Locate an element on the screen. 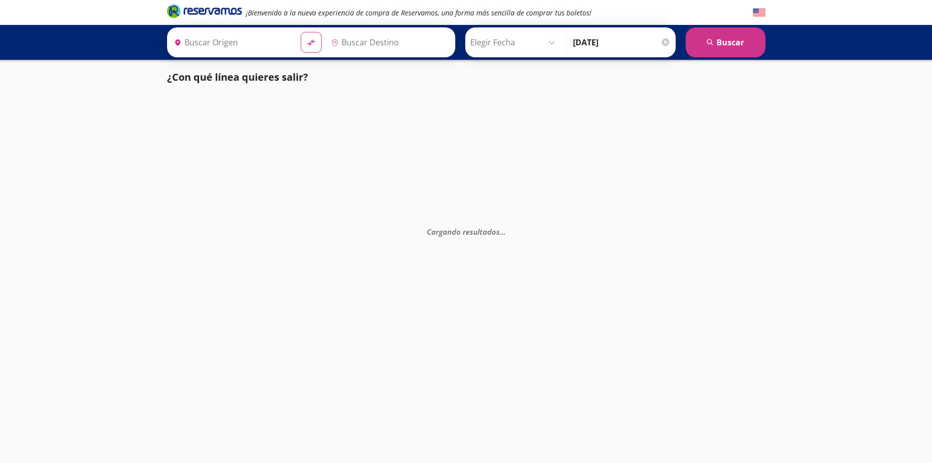 Image resolution: width=932 pixels, height=463 pixels. input: Elegir Fecha is located at coordinates (515, 42).